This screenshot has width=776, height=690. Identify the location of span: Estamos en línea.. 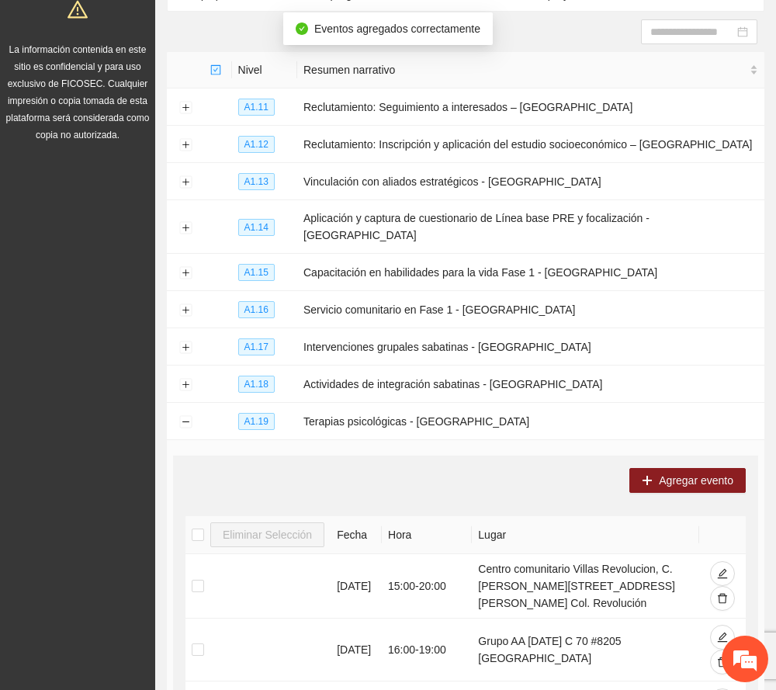
(152, 286).